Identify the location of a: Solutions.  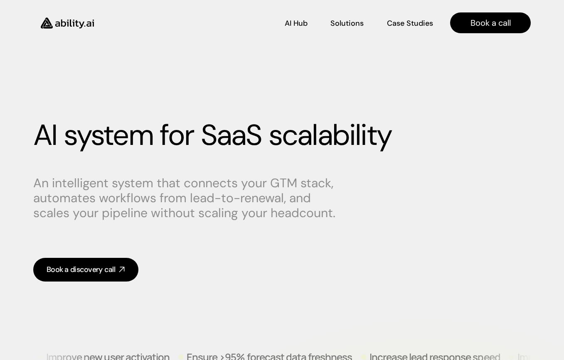
(347, 23).